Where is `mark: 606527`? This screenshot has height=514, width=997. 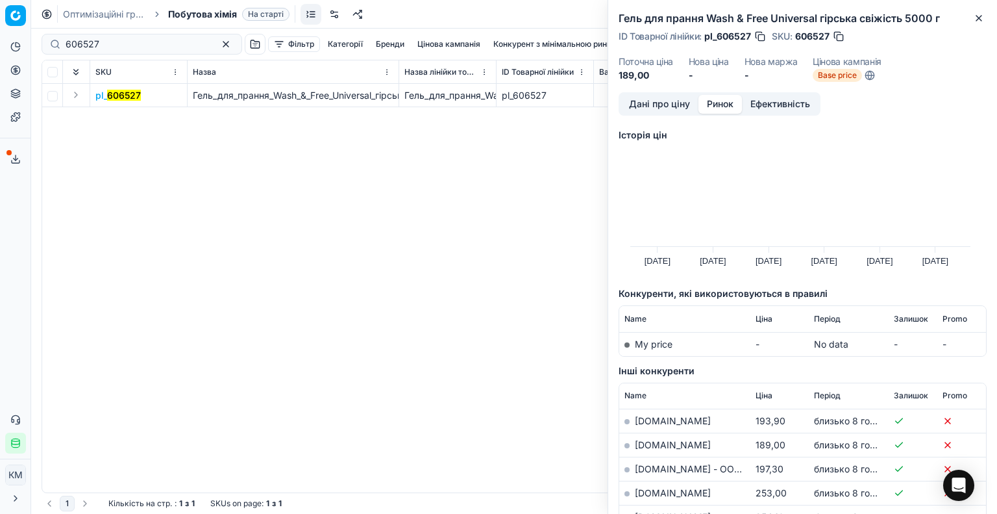
mark: 606527 is located at coordinates (124, 95).